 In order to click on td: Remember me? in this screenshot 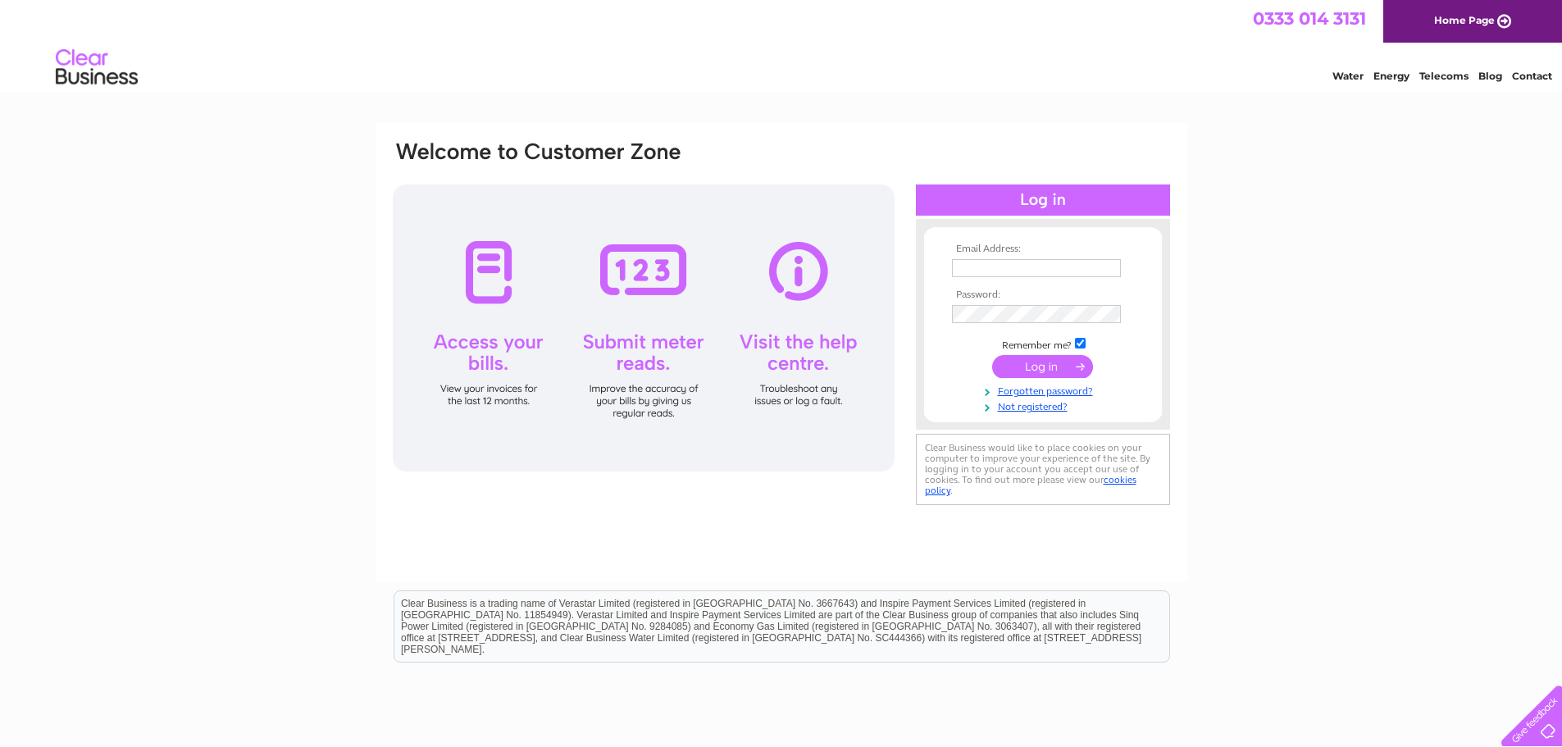, I will do `click(1043, 344)`.